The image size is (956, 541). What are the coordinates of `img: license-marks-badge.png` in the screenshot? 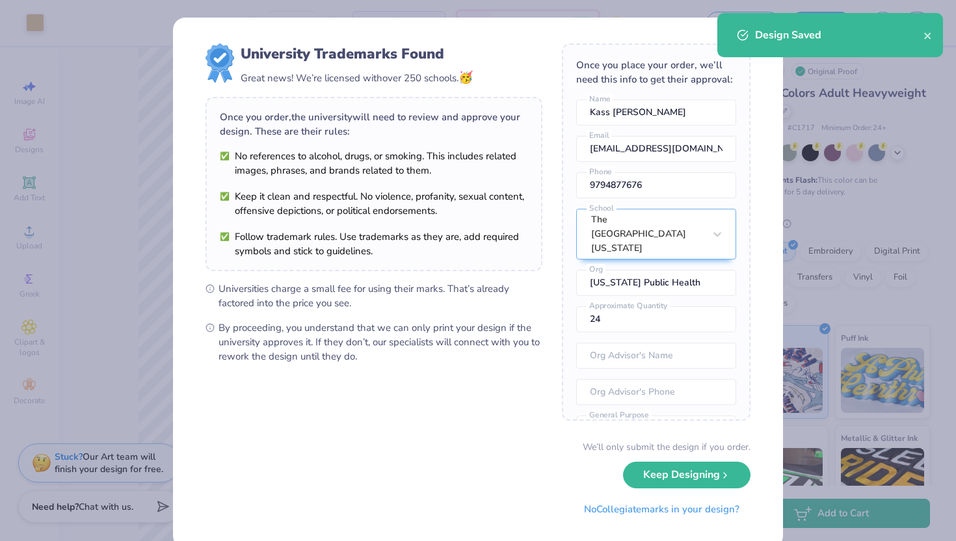 It's located at (220, 63).